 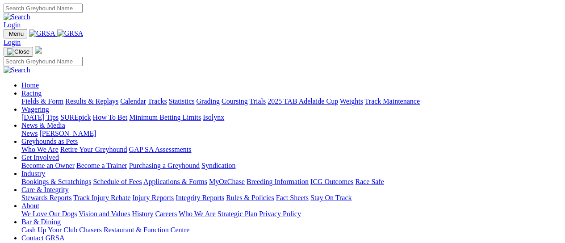 I want to click on a: Vision and Values, so click(x=104, y=213).